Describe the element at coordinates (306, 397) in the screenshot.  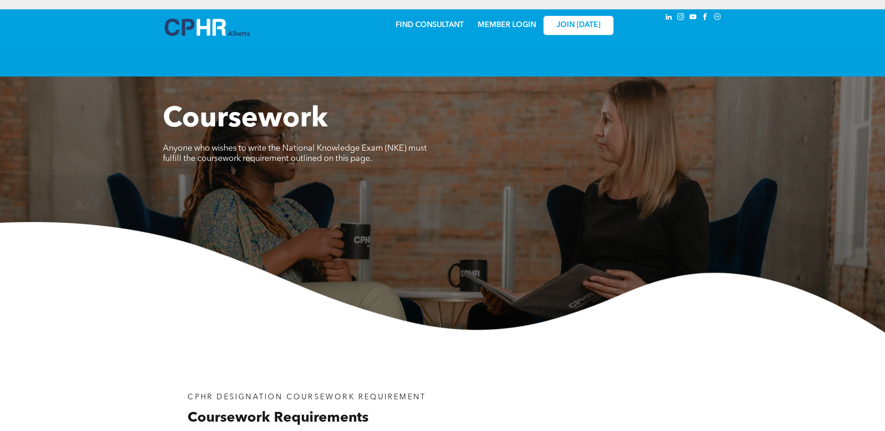
I see `span: CPHR DESIGNATION COURSEWORK REQUIREMENT` at that location.